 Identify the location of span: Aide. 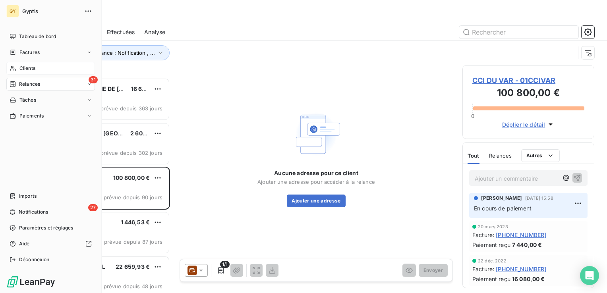
(24, 244).